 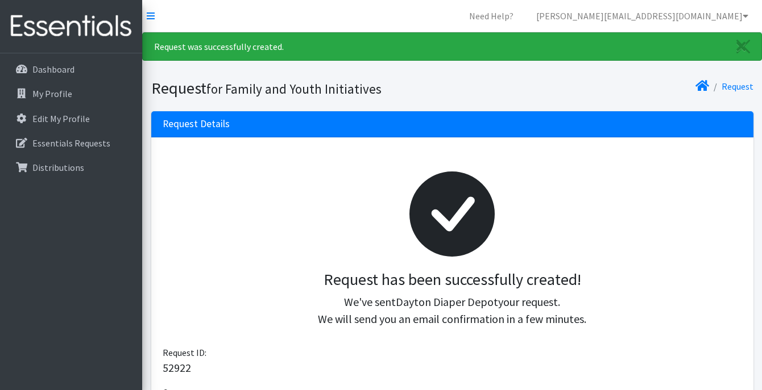 I want to click on a: Need Help?, so click(x=491, y=16).